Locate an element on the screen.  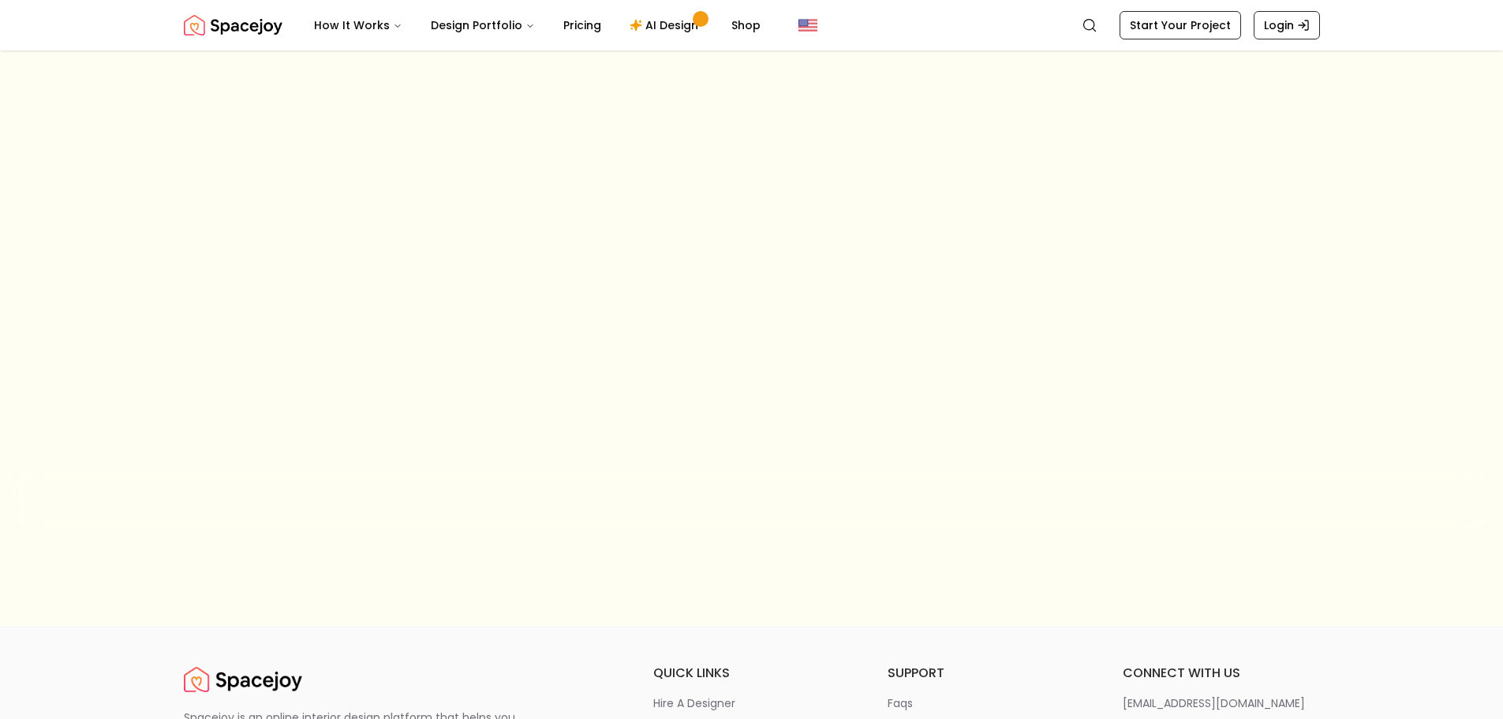
a: Start Your Project is located at coordinates (1180, 25).